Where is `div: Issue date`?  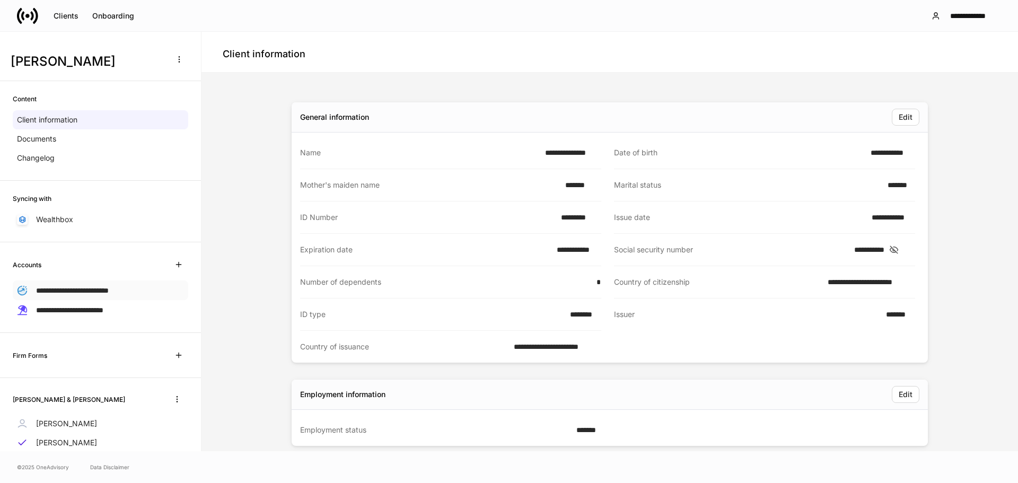
div: Issue date is located at coordinates (740, 217).